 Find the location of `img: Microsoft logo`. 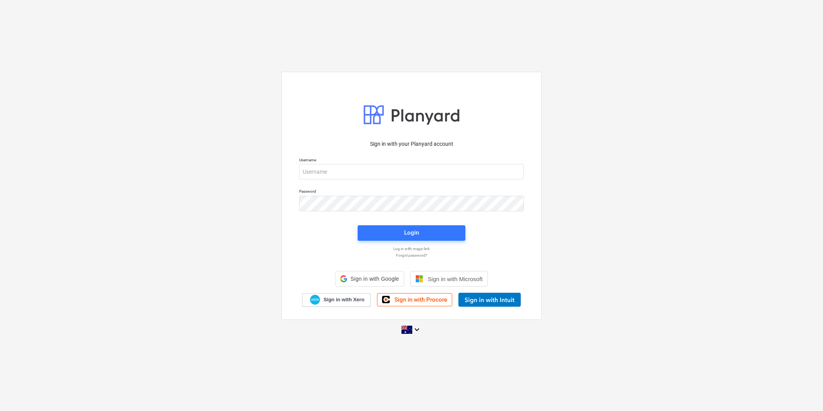

img: Microsoft logo is located at coordinates (419, 279).